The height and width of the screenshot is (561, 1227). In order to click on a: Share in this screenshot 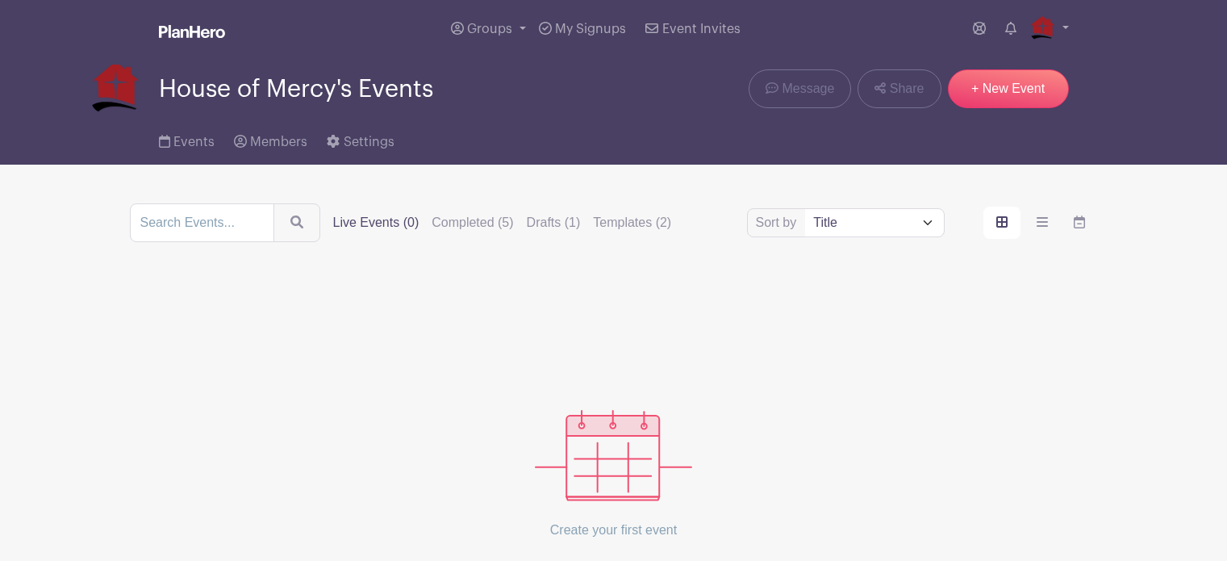, I will do `click(899, 89)`.